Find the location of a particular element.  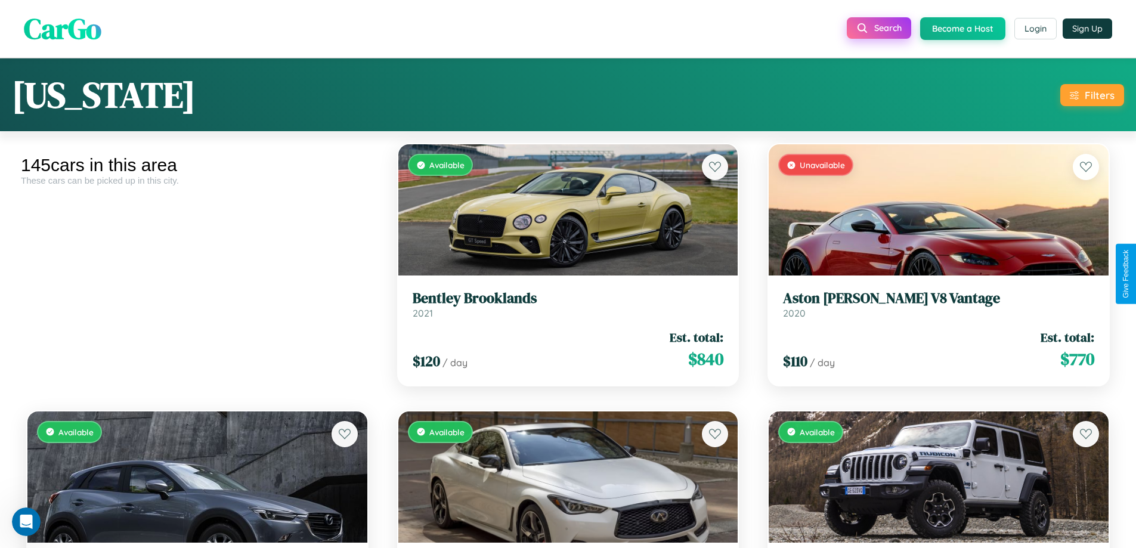

span: $ 120 is located at coordinates (427, 361).